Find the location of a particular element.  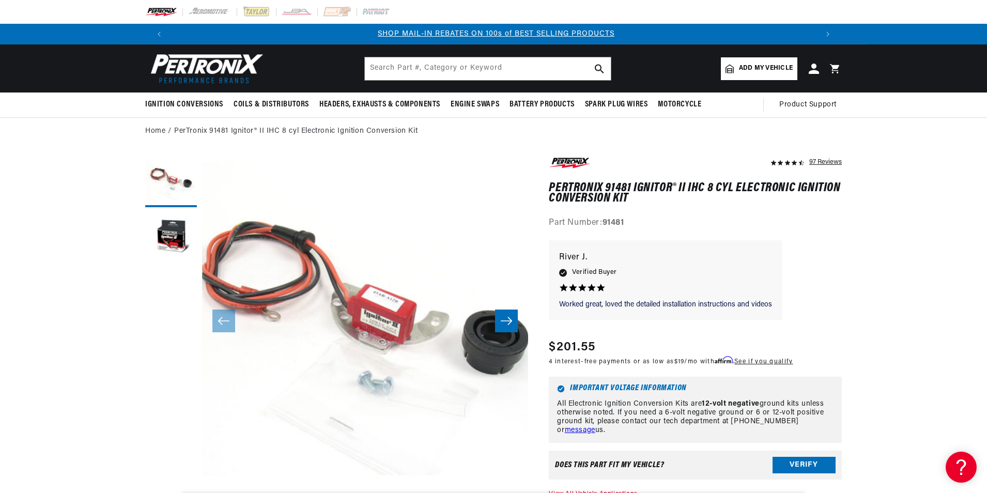

span: Motorcycle is located at coordinates (680, 104).